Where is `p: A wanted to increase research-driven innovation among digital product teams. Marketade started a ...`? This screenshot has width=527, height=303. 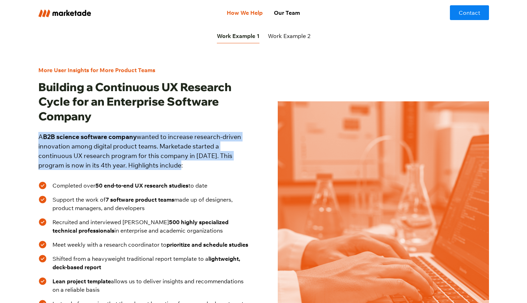
p: A wanted to increase research-driven innovation among digital product teams. Marketade started a ... is located at coordinates (144, 151).